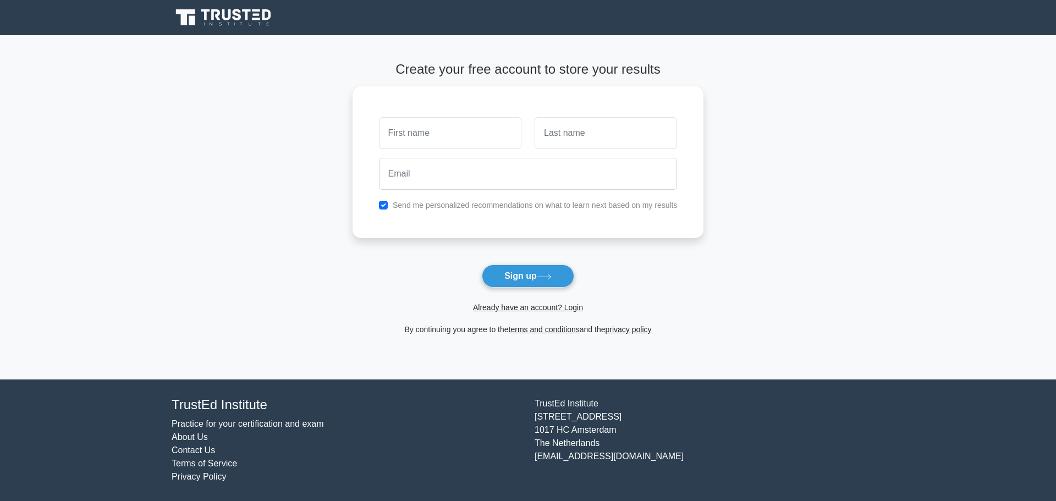  Describe the element at coordinates (535, 205) in the screenshot. I see `label: Send me personalized recommendations on what to learn next based on my results` at that location.